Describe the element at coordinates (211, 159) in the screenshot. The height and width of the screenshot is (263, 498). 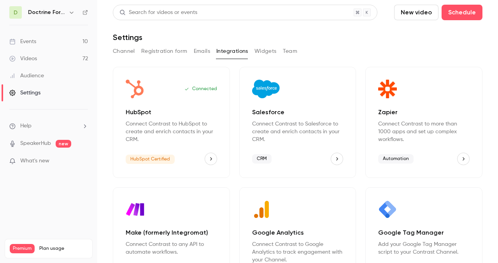
I see `button: HubSpot` at that location.